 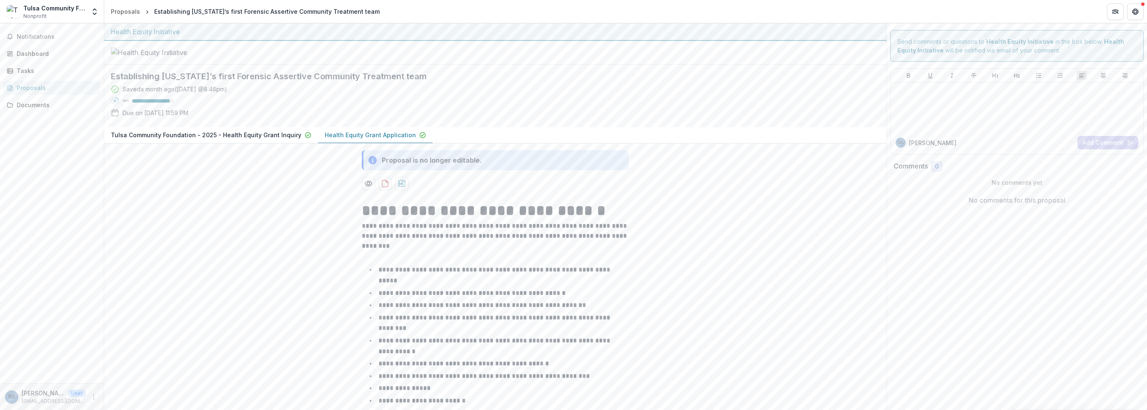 I want to click on button: Align Center, so click(x=1104, y=75).